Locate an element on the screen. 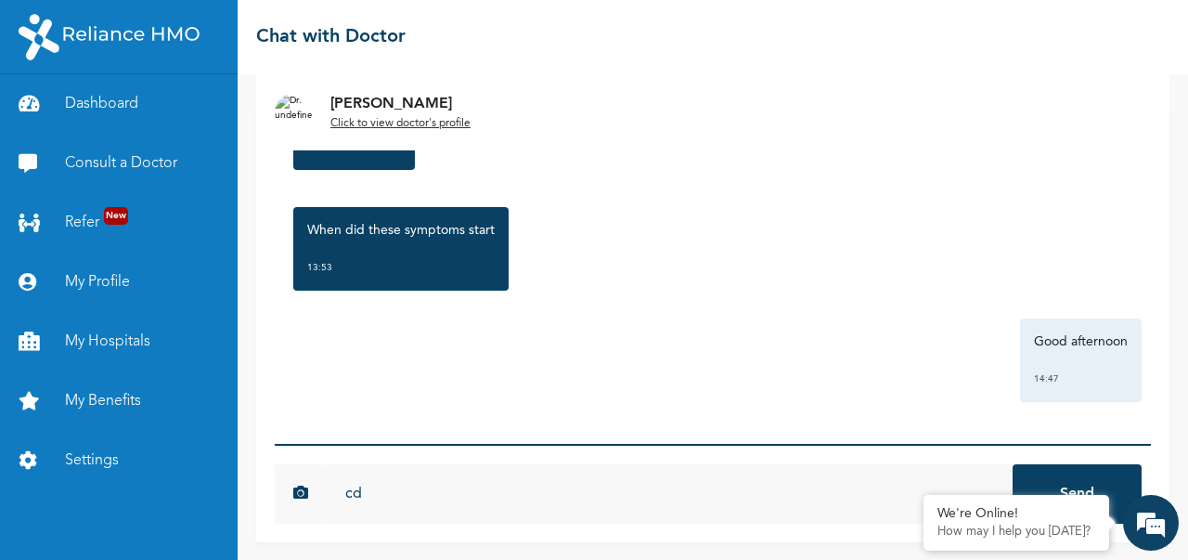 The image size is (1188, 560). div: We're Online! is located at coordinates (1016, 513).